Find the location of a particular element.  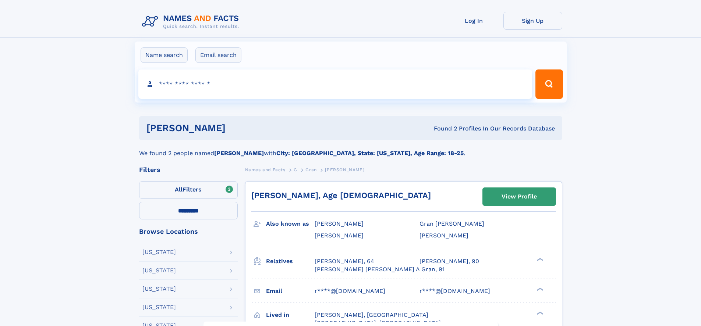

label: Filters is located at coordinates (188, 190).